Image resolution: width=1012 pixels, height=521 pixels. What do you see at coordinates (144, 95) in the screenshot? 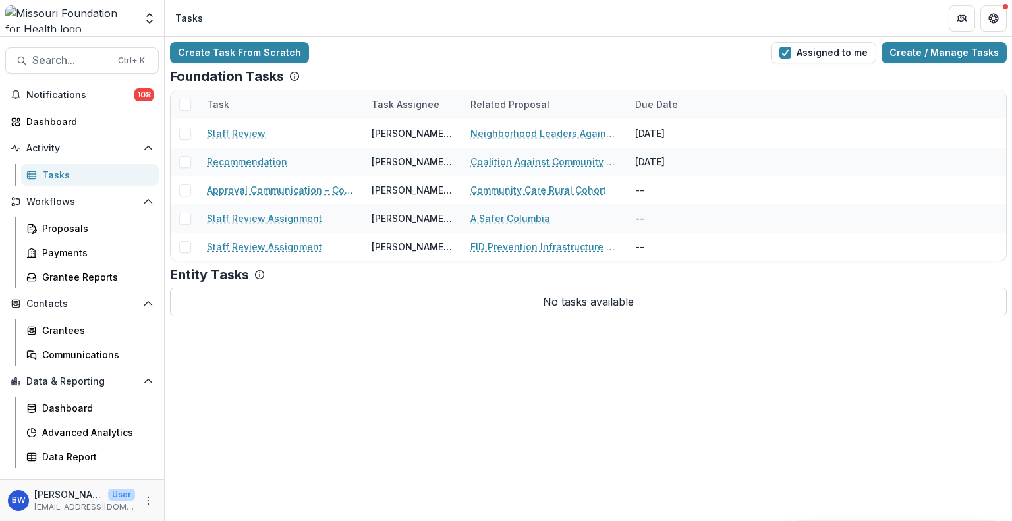
I see `span: 108` at bounding box center [144, 95].